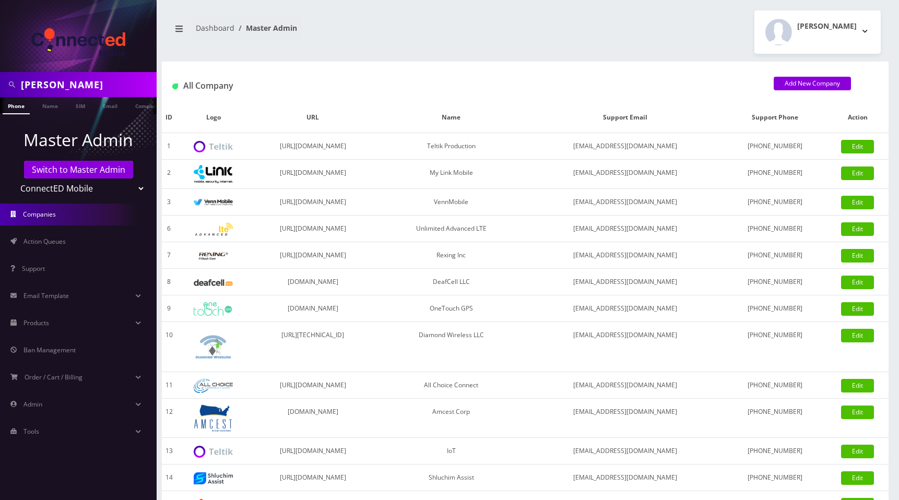  What do you see at coordinates (169, 347) in the screenshot?
I see `td: 10` at bounding box center [169, 347].